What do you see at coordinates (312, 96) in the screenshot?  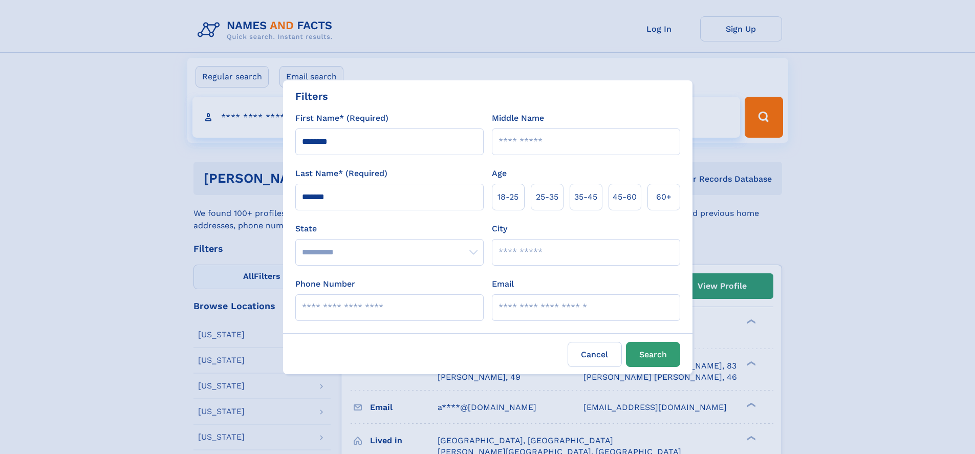 I see `div: Filters` at bounding box center [312, 96].